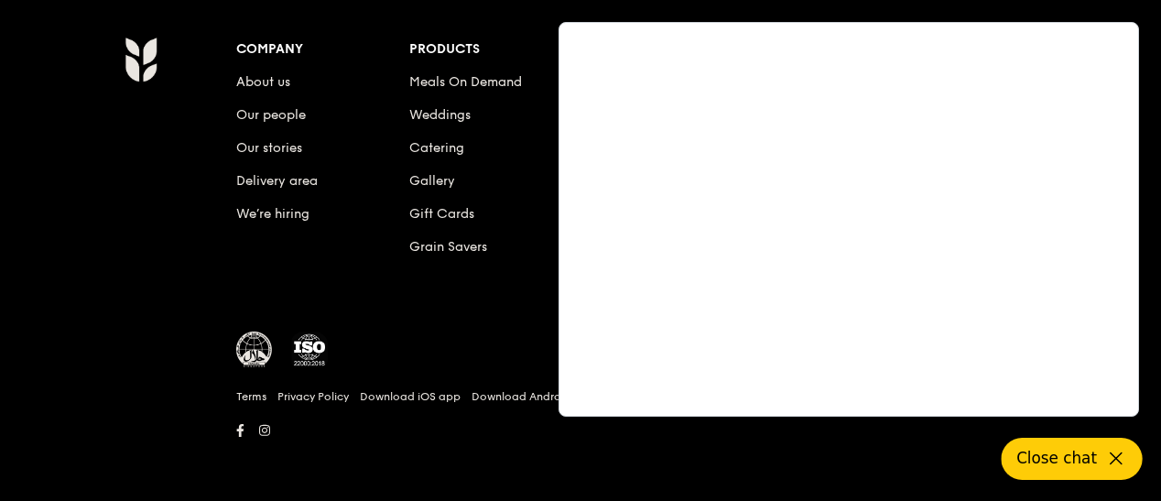 The image size is (1161, 501). Describe the element at coordinates (251, 396) in the screenshot. I see `a: Terms` at that location.